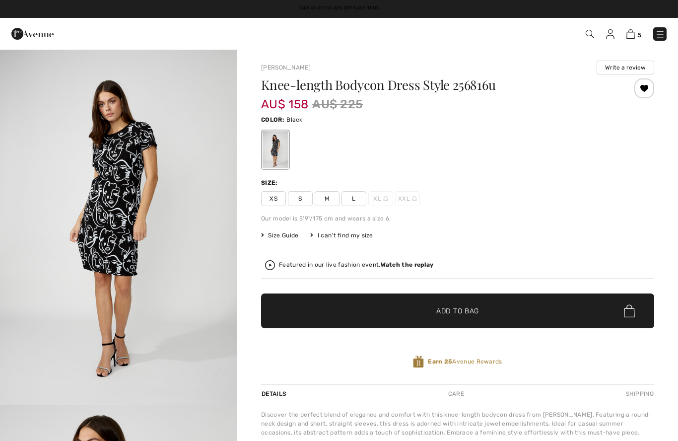 This screenshot has height=441, width=678. What do you see at coordinates (456, 394) in the screenshot?
I see `div: Care` at bounding box center [456, 394].